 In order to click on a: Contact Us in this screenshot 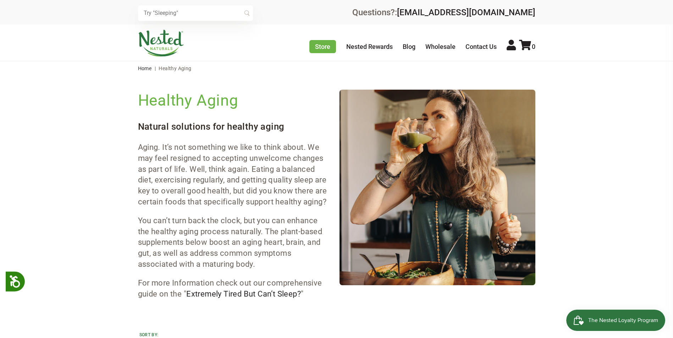, I will do `click(481, 46)`.